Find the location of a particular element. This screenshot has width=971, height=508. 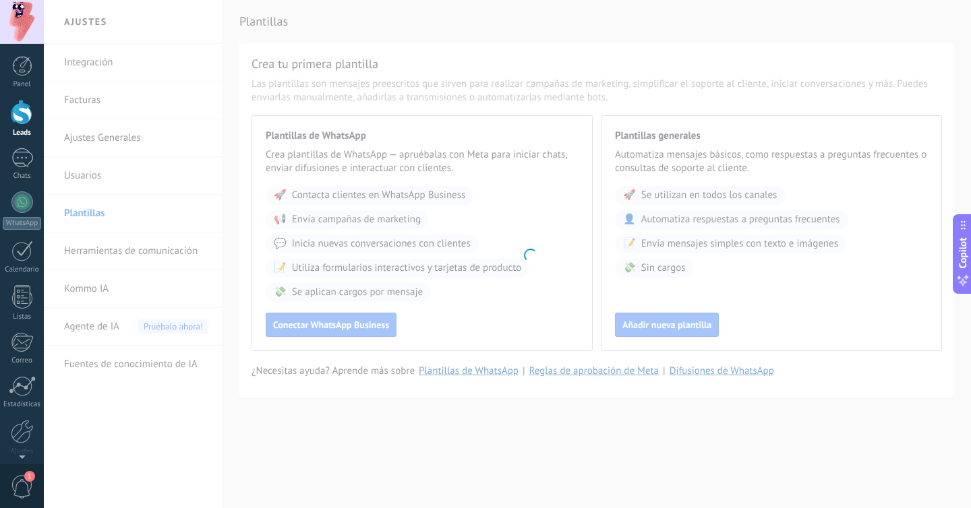

div: Listas is located at coordinates (22, 317).